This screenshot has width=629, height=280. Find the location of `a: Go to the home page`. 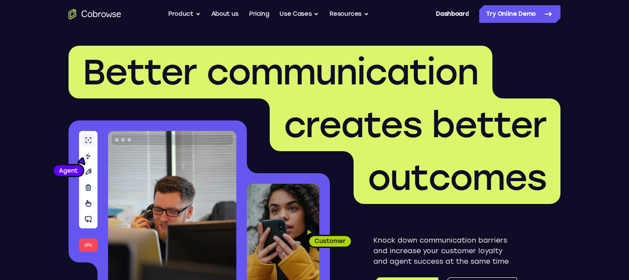

a: Go to the home page is located at coordinates (95, 14).